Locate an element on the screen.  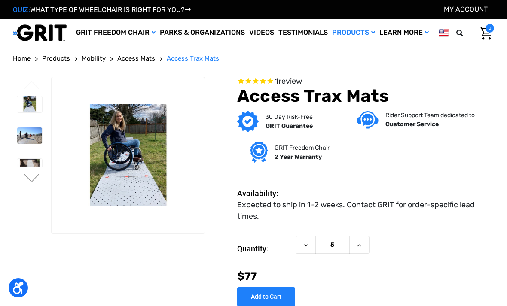
p: 30 Day Risk-Free is located at coordinates (289, 117).